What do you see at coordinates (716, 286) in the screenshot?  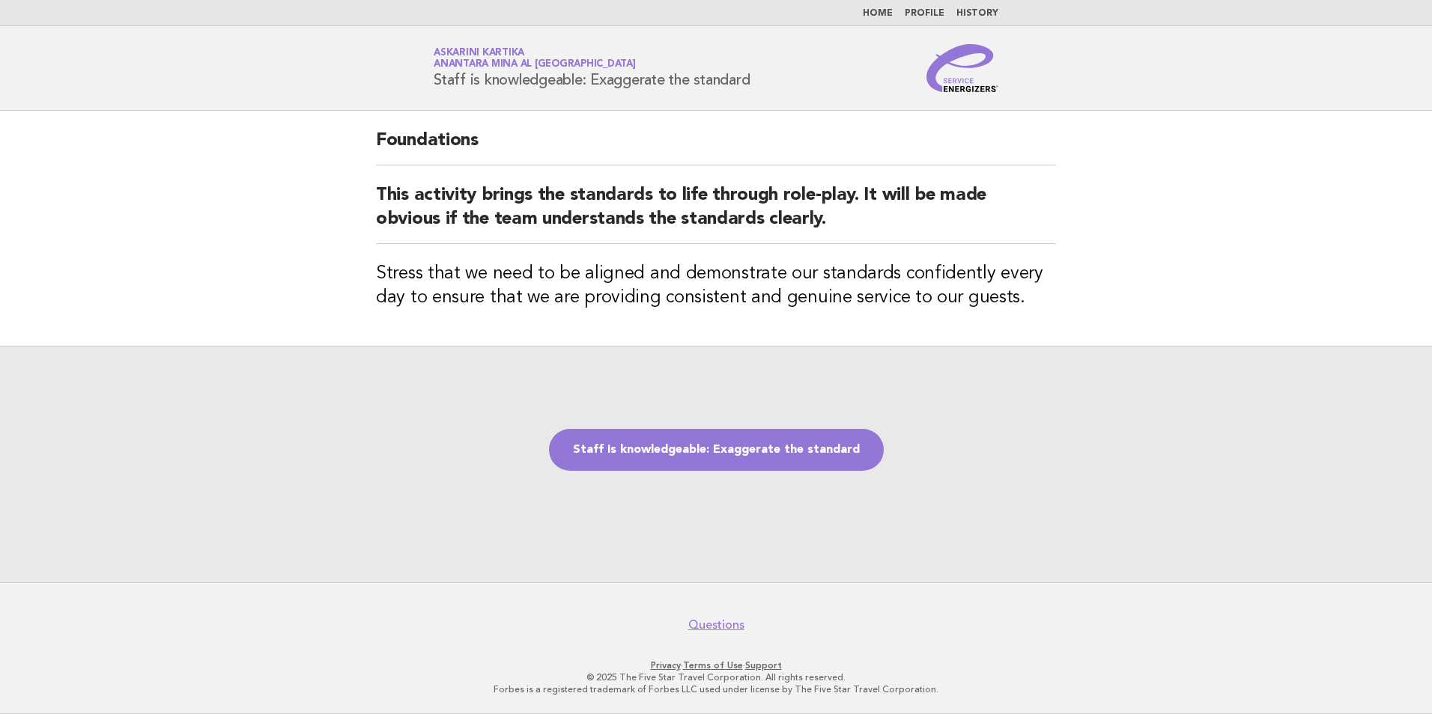 I see `h3: Stress that we need to be aligned and demonstrate our standards confidently every day to ensure t...` at bounding box center [716, 286].